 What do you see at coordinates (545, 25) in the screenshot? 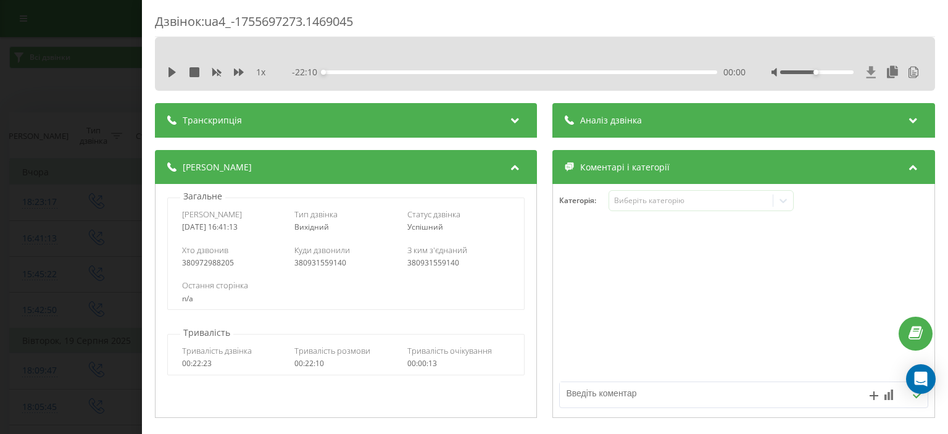
I see `div: Дзвінок : ua4_-1755697273.1469045` at bounding box center [545, 25].